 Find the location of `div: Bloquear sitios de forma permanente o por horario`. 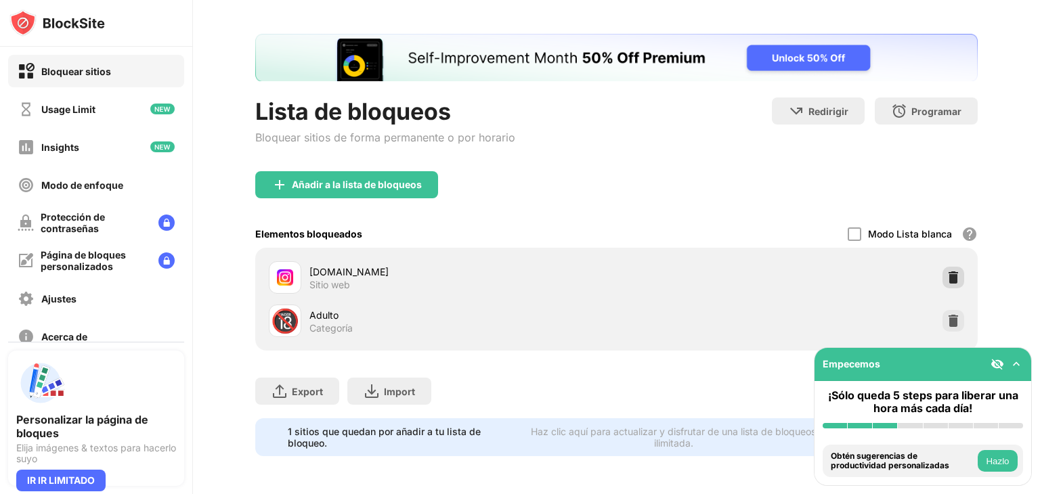

div: Bloquear sitios de forma permanente o por horario is located at coordinates (385, 137).